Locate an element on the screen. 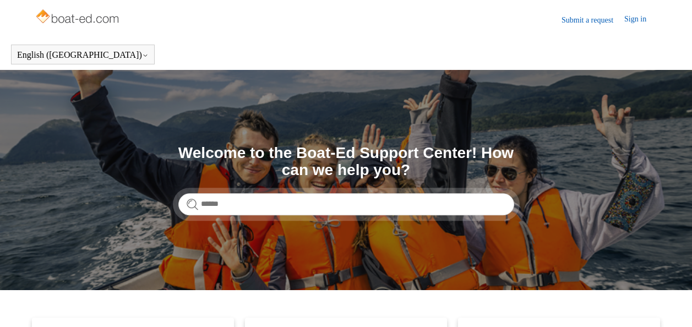 The image size is (692, 327). a: Submit a request is located at coordinates (593, 20).